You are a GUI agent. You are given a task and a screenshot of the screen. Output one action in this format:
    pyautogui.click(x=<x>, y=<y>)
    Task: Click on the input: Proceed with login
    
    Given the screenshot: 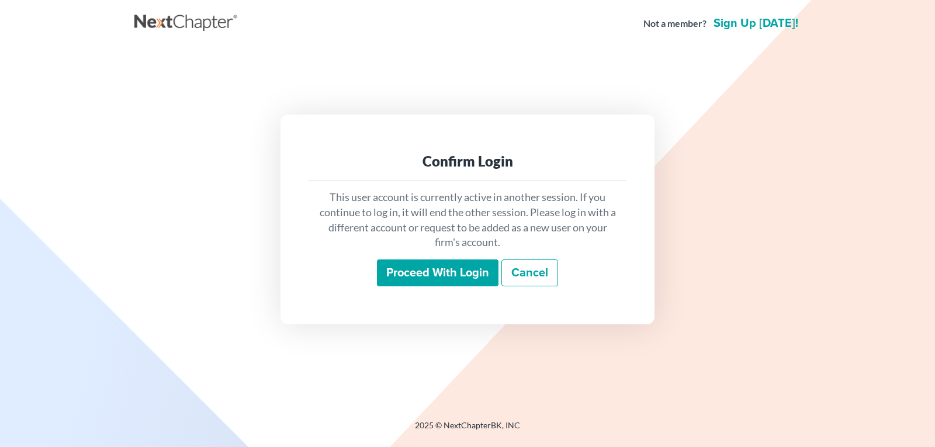 What is the action you would take?
    pyautogui.click(x=438, y=273)
    